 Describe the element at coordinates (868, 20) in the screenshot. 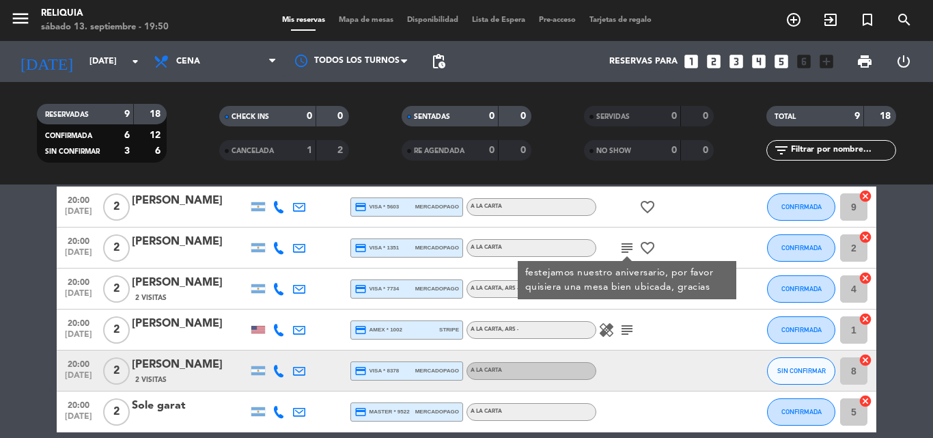

I see `i: turned_in_not` at that location.